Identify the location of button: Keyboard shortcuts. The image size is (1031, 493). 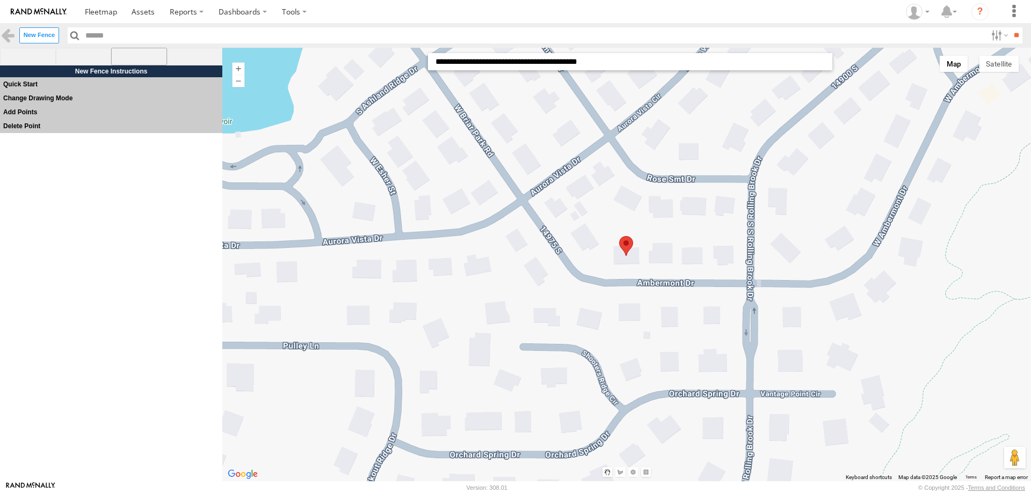
(869, 478).